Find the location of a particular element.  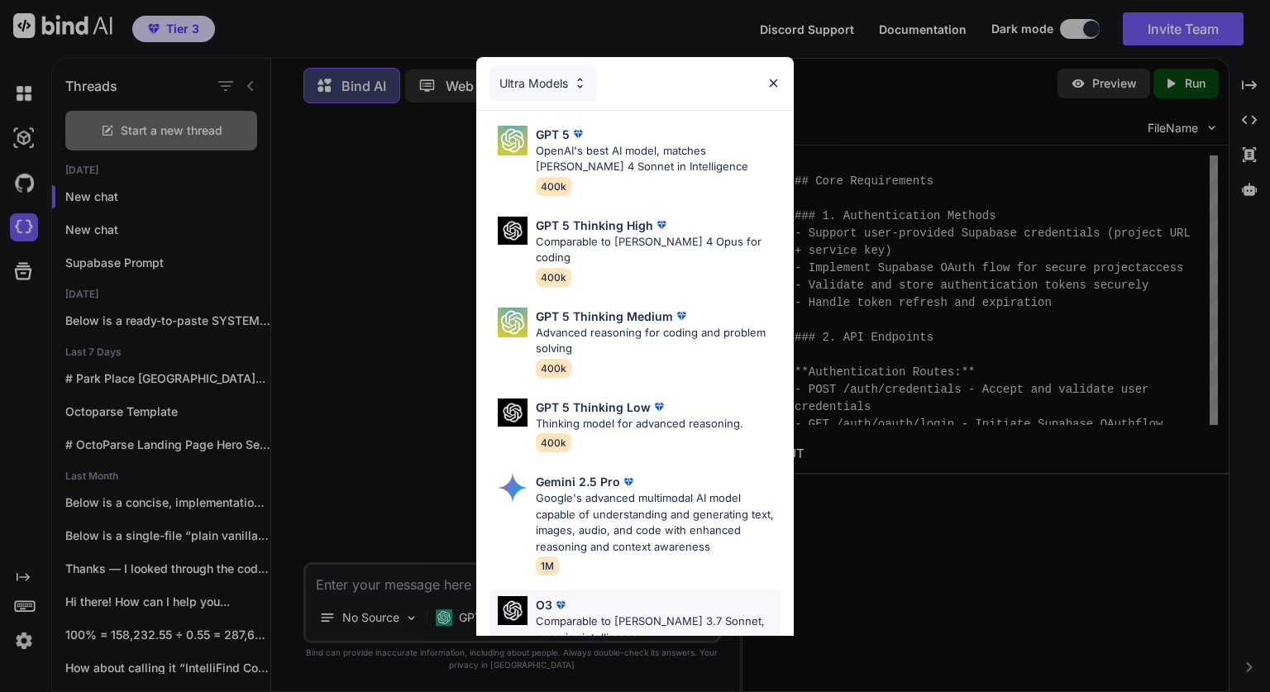

p: O3 is located at coordinates (544, 604).